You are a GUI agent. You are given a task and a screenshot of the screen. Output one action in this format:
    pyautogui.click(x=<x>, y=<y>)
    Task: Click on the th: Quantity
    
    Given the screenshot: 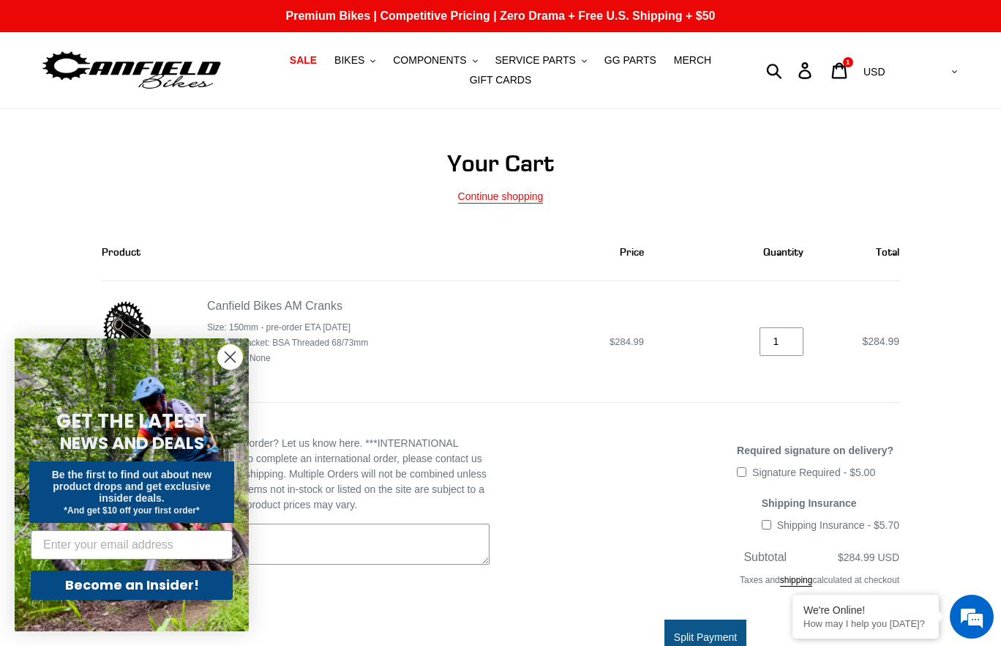 What is the action you would take?
    pyautogui.click(x=740, y=253)
    